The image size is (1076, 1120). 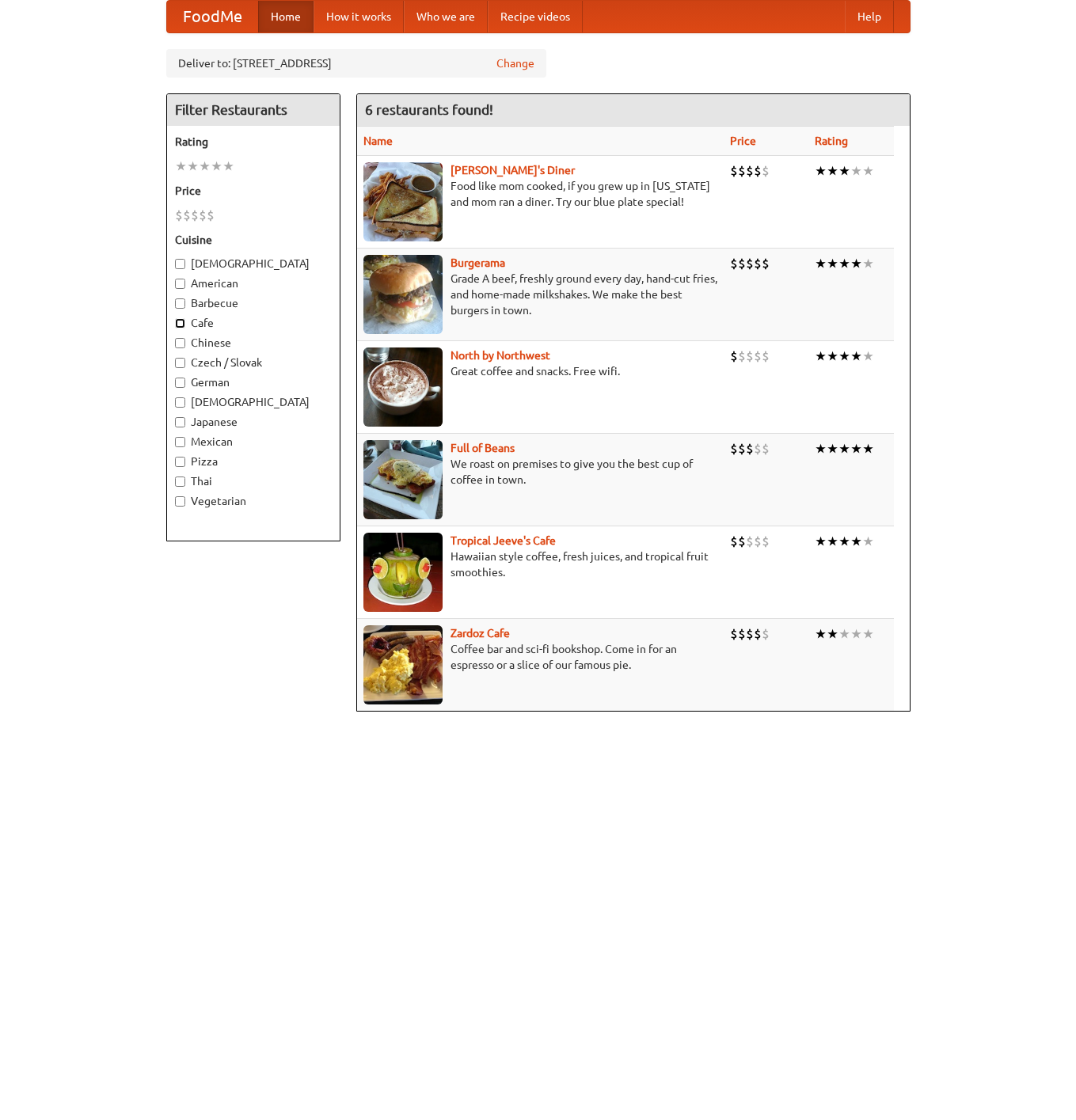 What do you see at coordinates (503, 541) in the screenshot?
I see `a: Tropical Jeeve's Cafe` at bounding box center [503, 541].